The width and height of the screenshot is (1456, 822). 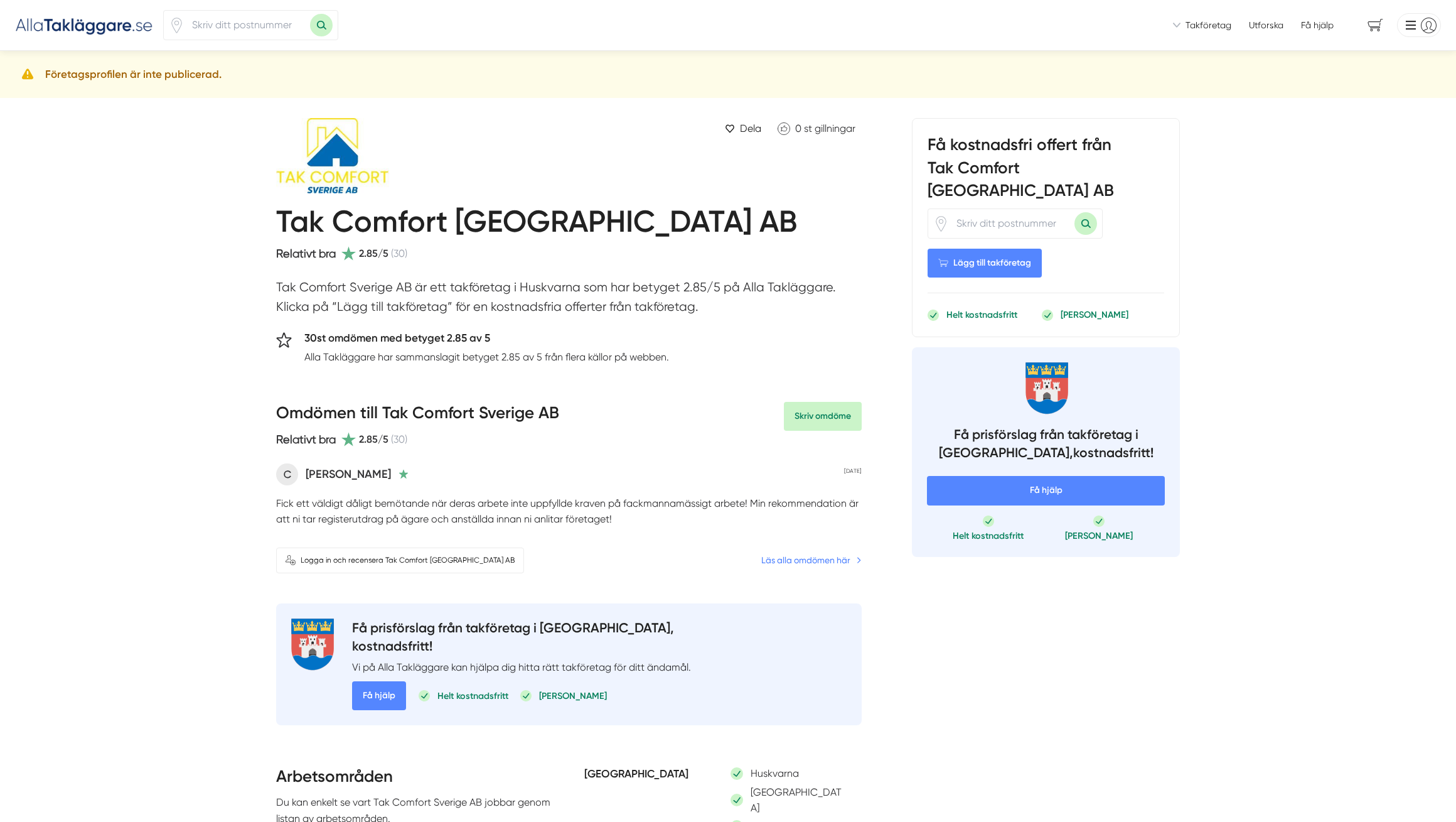 I want to click on span: st gillningar, so click(x=830, y=128).